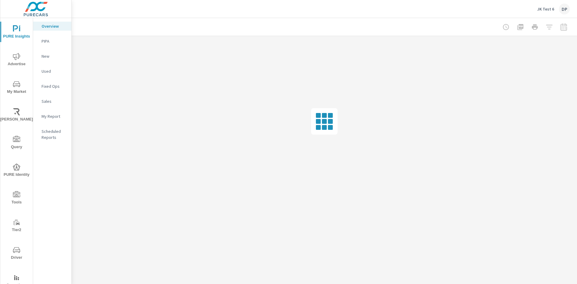 Image resolution: width=577 pixels, height=284 pixels. Describe the element at coordinates (52, 56) in the screenshot. I see `div: New` at that location.